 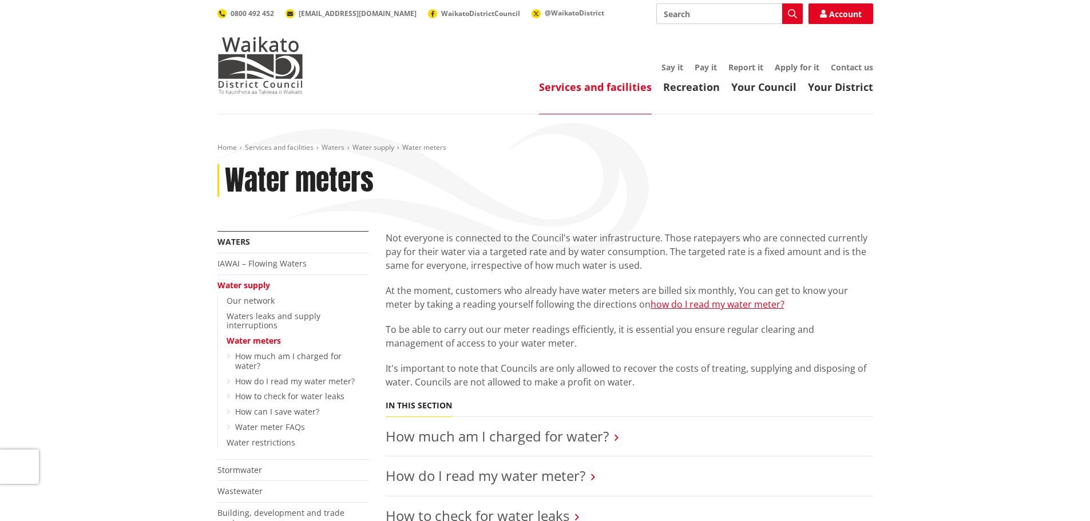 I want to click on a: IAWAI – Flowing Waters, so click(x=262, y=263).